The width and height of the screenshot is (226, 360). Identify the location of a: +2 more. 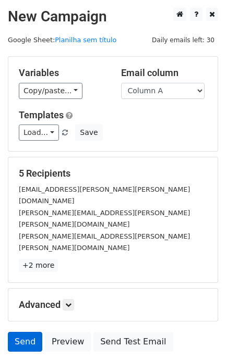
(38, 265).